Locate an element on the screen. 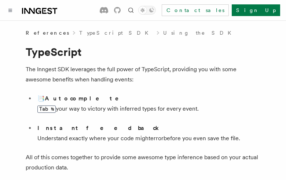 The image size is (286, 180). p: All of this comes together to provide some awesome type inference based on your actual production... is located at coordinates (143, 163).